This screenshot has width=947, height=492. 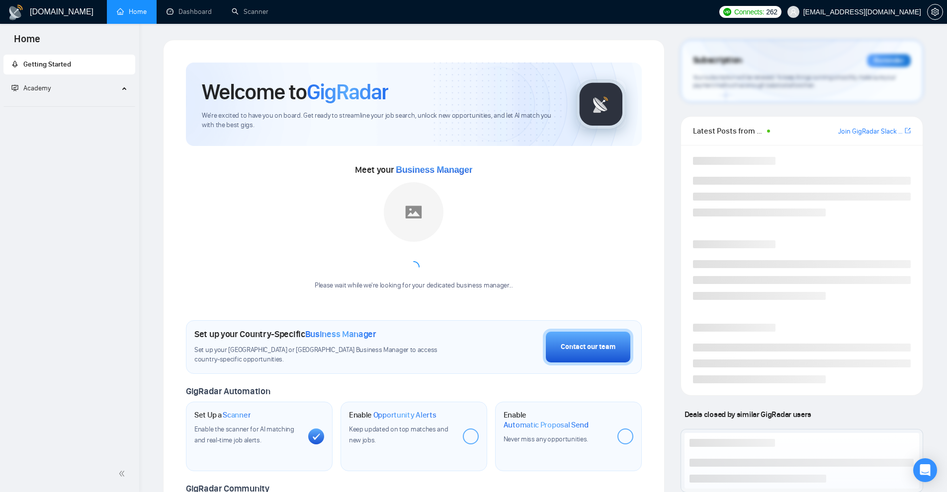 I want to click on span: Never miss any opportunities., so click(x=546, y=439).